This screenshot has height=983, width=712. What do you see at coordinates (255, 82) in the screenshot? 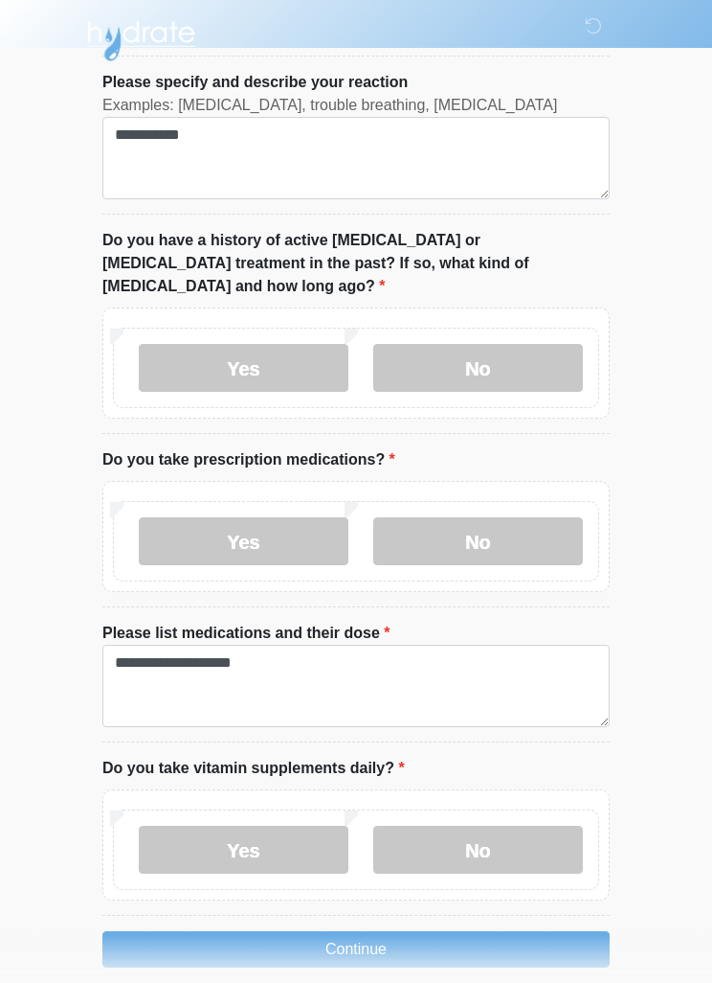
I see `label: Please specify and describe your reaction` at bounding box center [255, 82].